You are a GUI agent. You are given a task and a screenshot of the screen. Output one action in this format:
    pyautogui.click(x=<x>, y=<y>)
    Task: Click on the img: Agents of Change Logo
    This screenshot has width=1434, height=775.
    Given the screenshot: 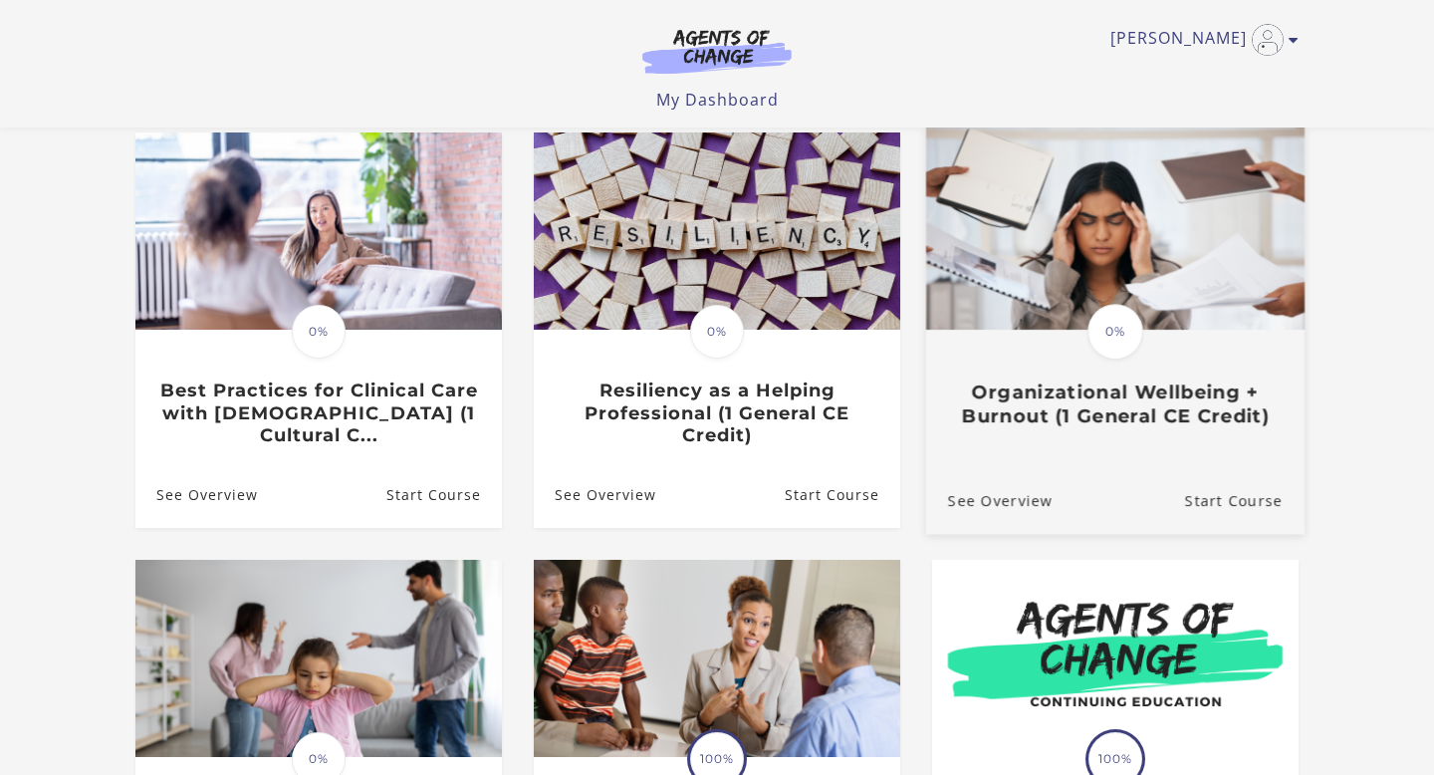 What is the action you would take?
    pyautogui.click(x=717, y=51)
    